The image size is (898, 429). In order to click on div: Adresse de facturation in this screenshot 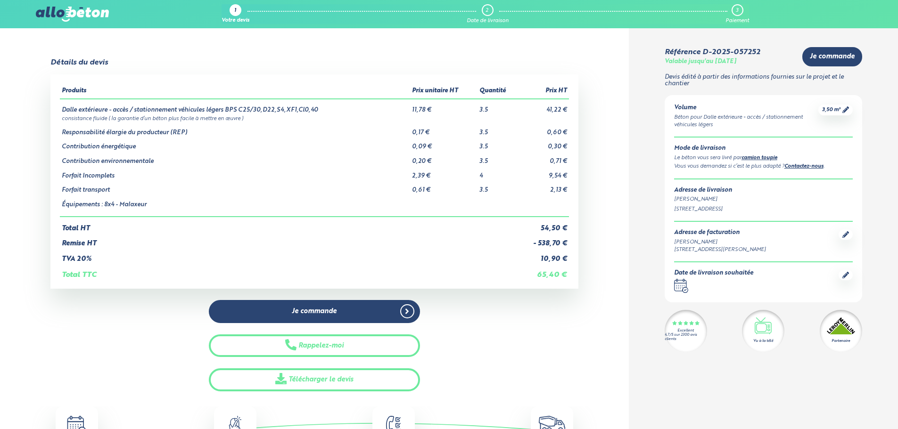, I will do `click(720, 233)`.